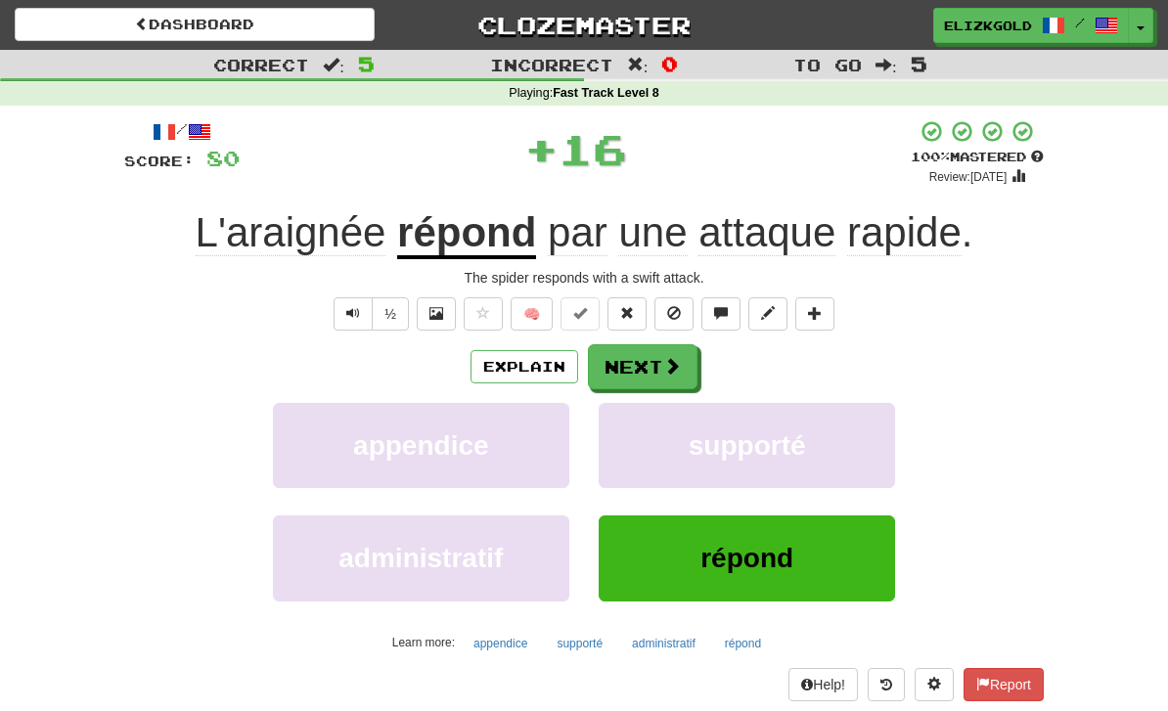 The width and height of the screenshot is (1168, 711). I want to click on span: 16, so click(593, 149).